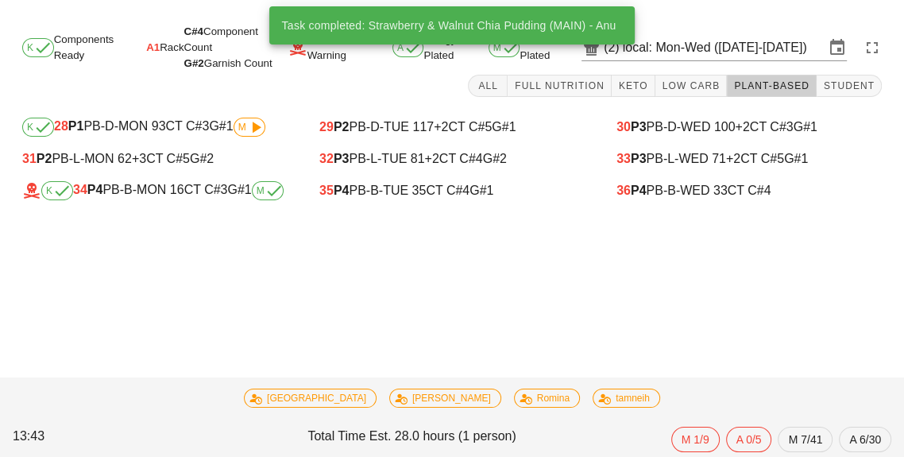  I want to click on span: Full Nutrition, so click(560, 86).